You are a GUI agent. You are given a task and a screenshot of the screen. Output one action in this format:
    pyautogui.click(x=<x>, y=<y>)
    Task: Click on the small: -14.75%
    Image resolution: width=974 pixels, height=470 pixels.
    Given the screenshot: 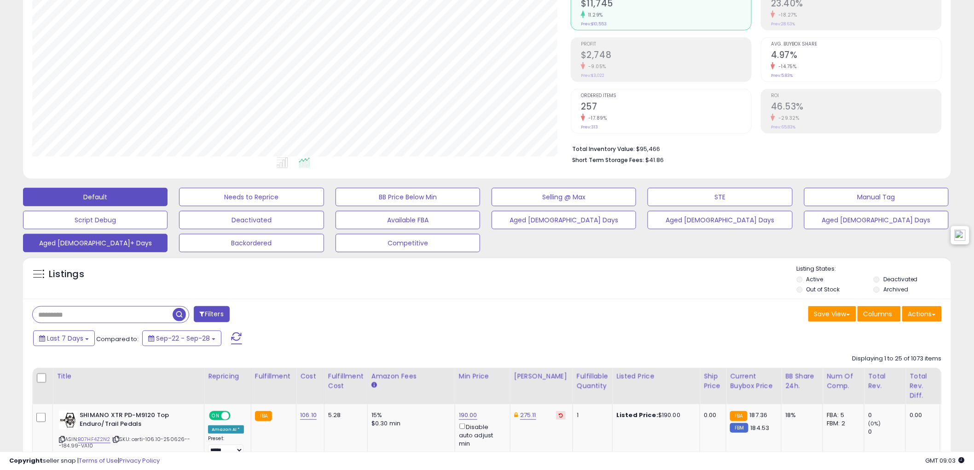 What is the action you would take?
    pyautogui.click(x=785, y=66)
    